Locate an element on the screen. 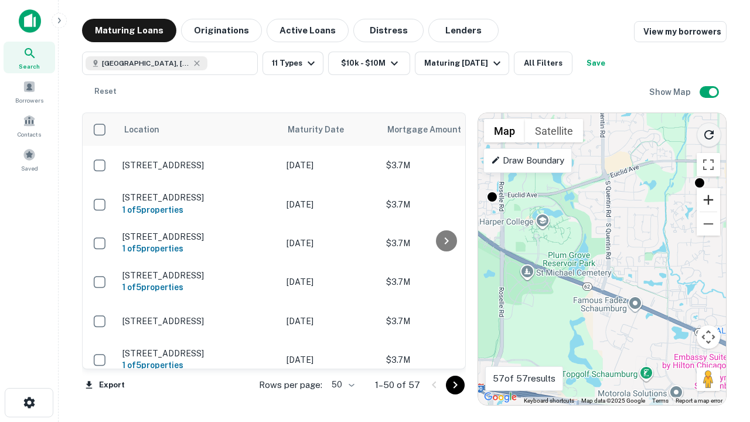  span: Borrowers is located at coordinates (29, 100).